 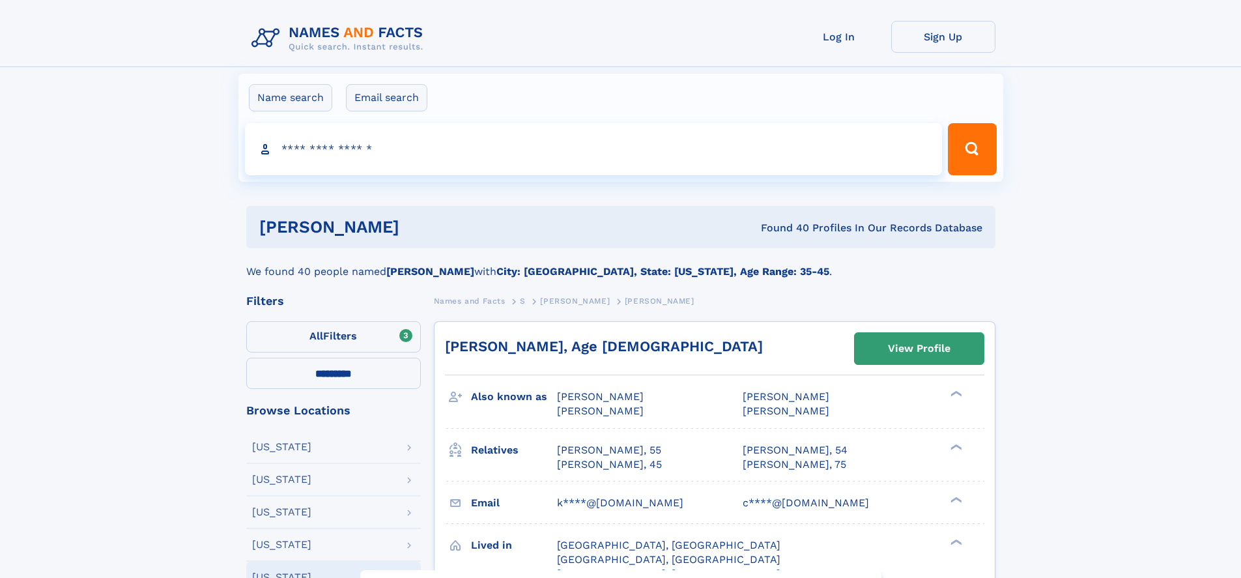 I want to click on a: View Profile, so click(x=919, y=348).